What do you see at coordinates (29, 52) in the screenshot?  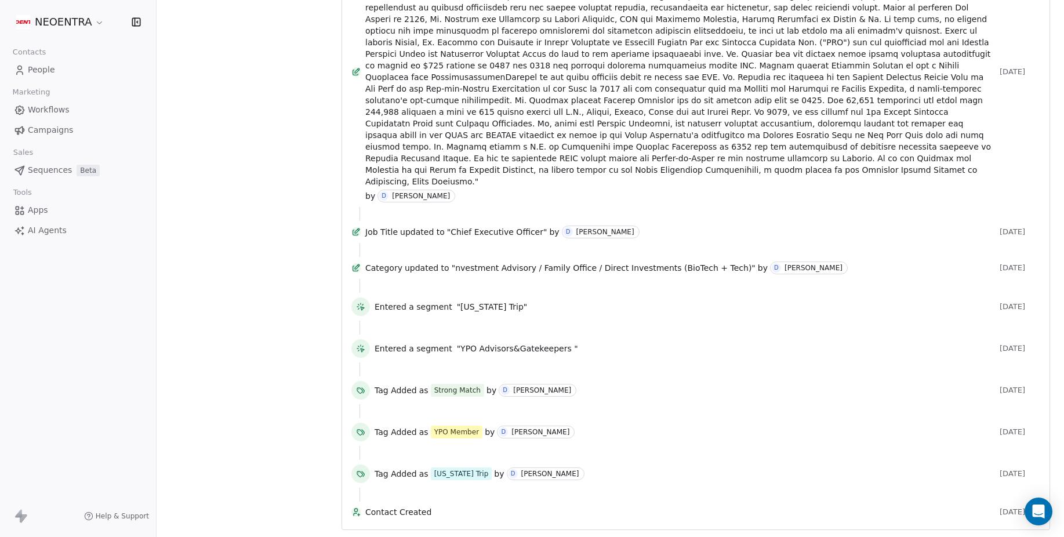 I see `span: Contacts` at bounding box center [29, 52].